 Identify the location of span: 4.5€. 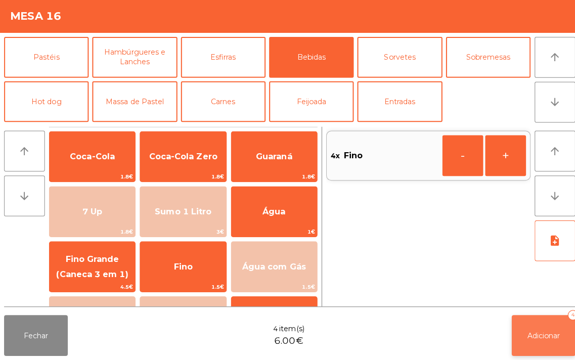
(91, 287).